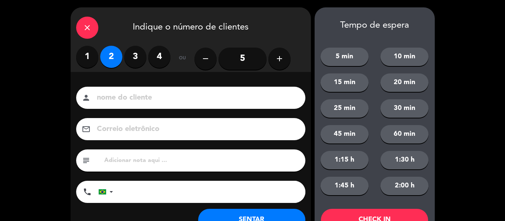 This screenshot has width=505, height=221. I want to click on i: email, so click(86, 129).